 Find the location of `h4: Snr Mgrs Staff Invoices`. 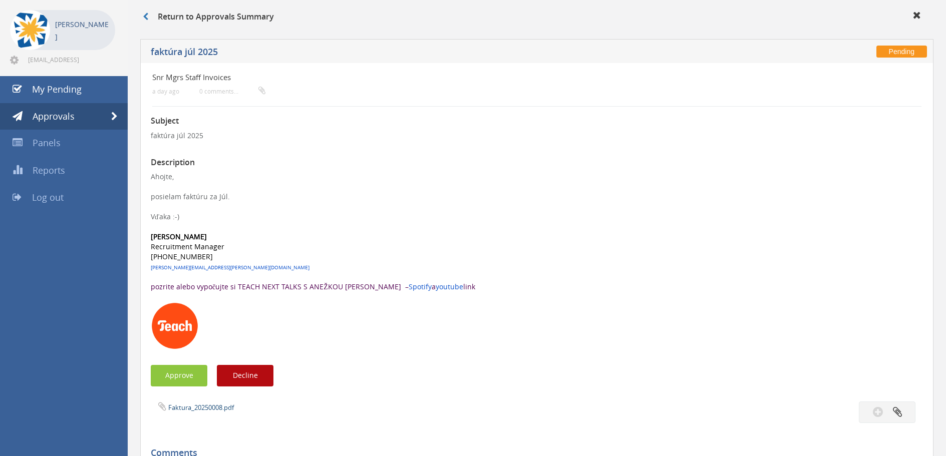

h4: Snr Mgrs Staff Invoices is located at coordinates (473, 77).